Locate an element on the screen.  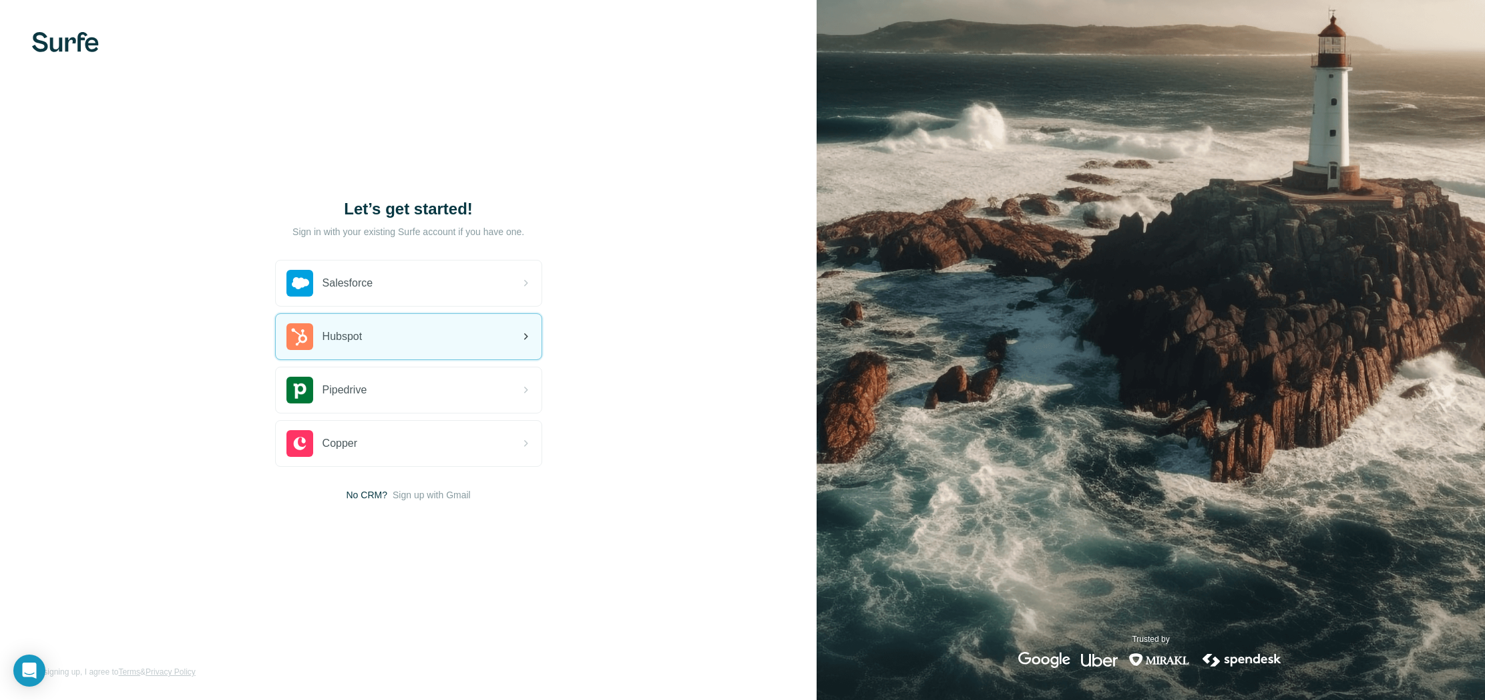
img: uber's logo is located at coordinates (1099, 660).